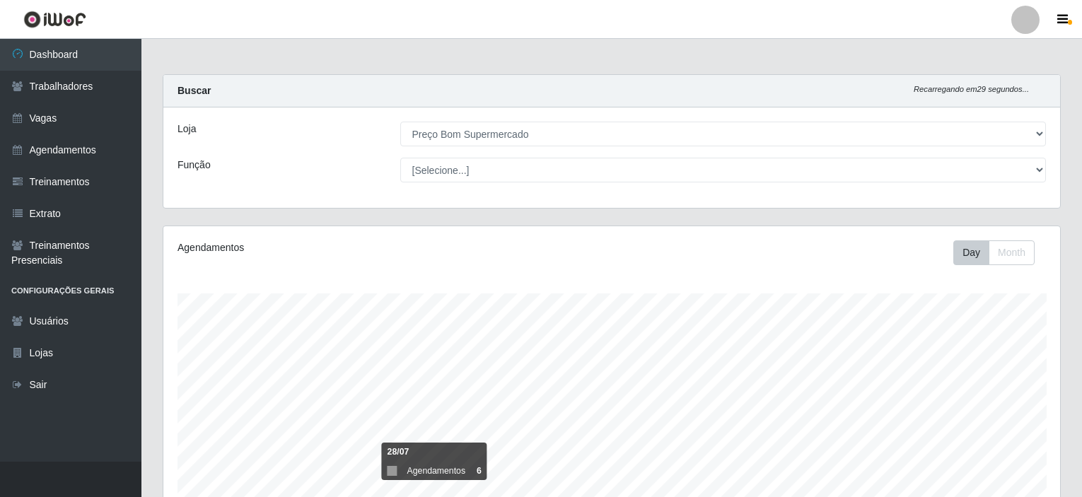 This screenshot has width=1082, height=497. What do you see at coordinates (1000, 253) in the screenshot?
I see `div: Toolbar with button groups` at bounding box center [1000, 253].